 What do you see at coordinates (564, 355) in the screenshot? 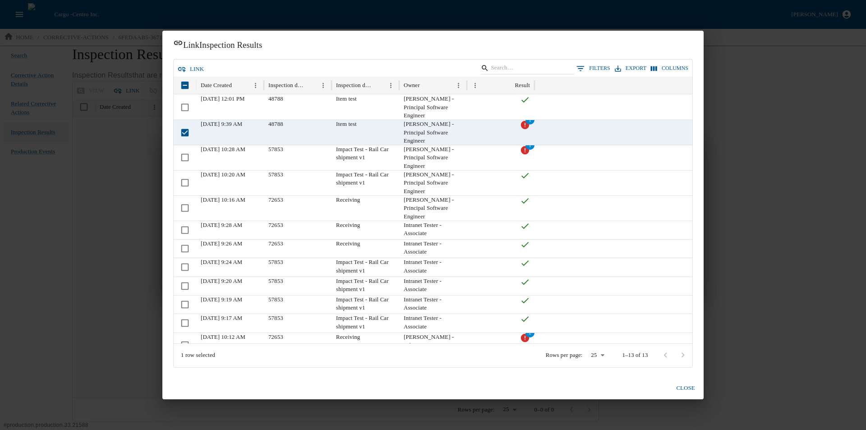
I see `p: Rows per page:` at bounding box center [564, 355].